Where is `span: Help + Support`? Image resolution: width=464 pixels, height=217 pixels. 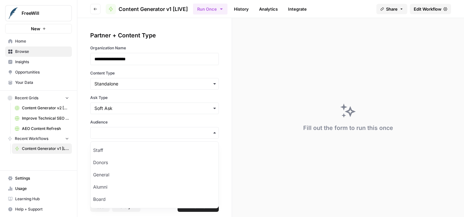 span: Help + Support is located at coordinates (42, 209).